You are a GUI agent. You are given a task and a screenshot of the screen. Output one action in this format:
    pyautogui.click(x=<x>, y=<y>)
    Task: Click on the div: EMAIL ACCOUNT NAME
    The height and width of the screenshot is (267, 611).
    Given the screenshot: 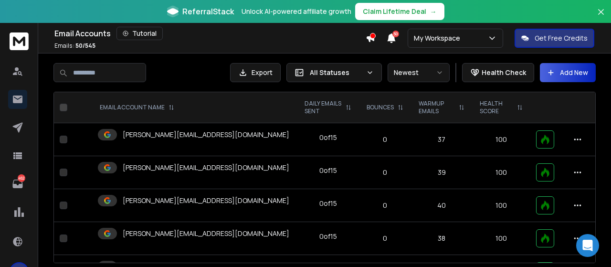 What is the action you would take?
    pyautogui.click(x=137, y=107)
    